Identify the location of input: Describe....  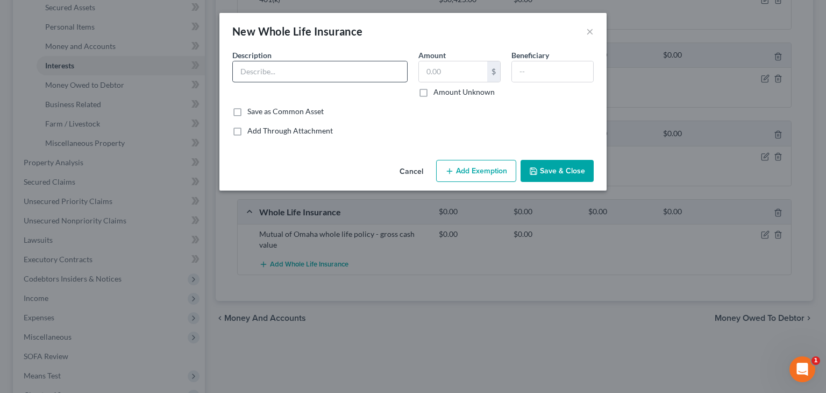
(320, 72).